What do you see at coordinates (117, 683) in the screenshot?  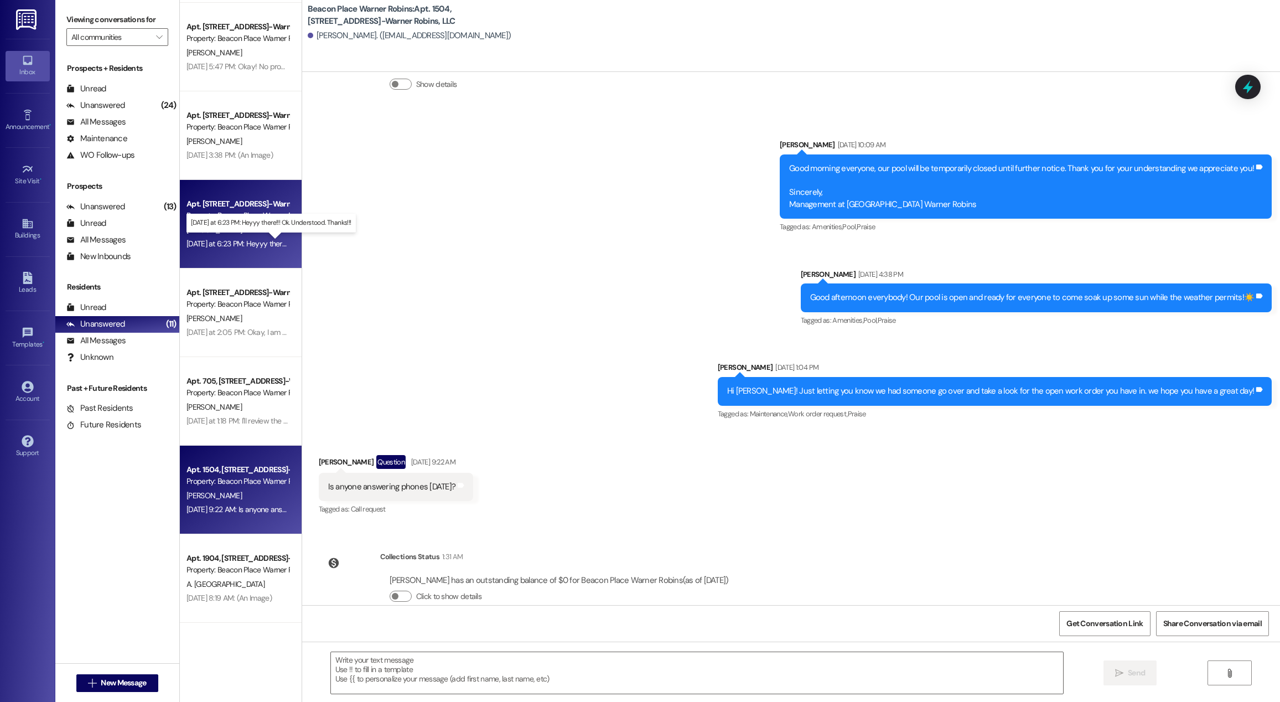 I see `button: New Message` at bounding box center [117, 683].